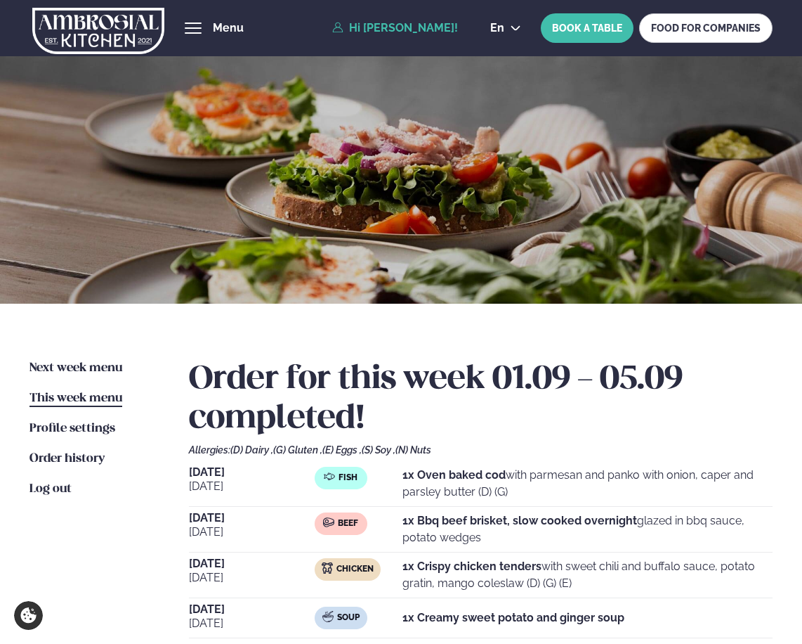 This screenshot has width=802, height=644. Describe the element at coordinates (506, 28) in the screenshot. I see `button: en` at that location.